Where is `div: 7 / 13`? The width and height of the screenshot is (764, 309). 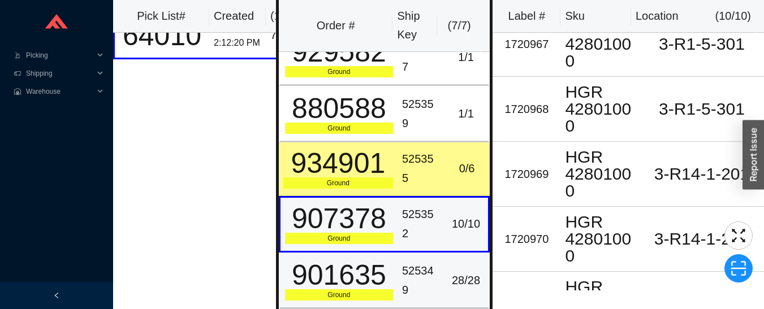 div: 7 / 13 is located at coordinates (287, 35).